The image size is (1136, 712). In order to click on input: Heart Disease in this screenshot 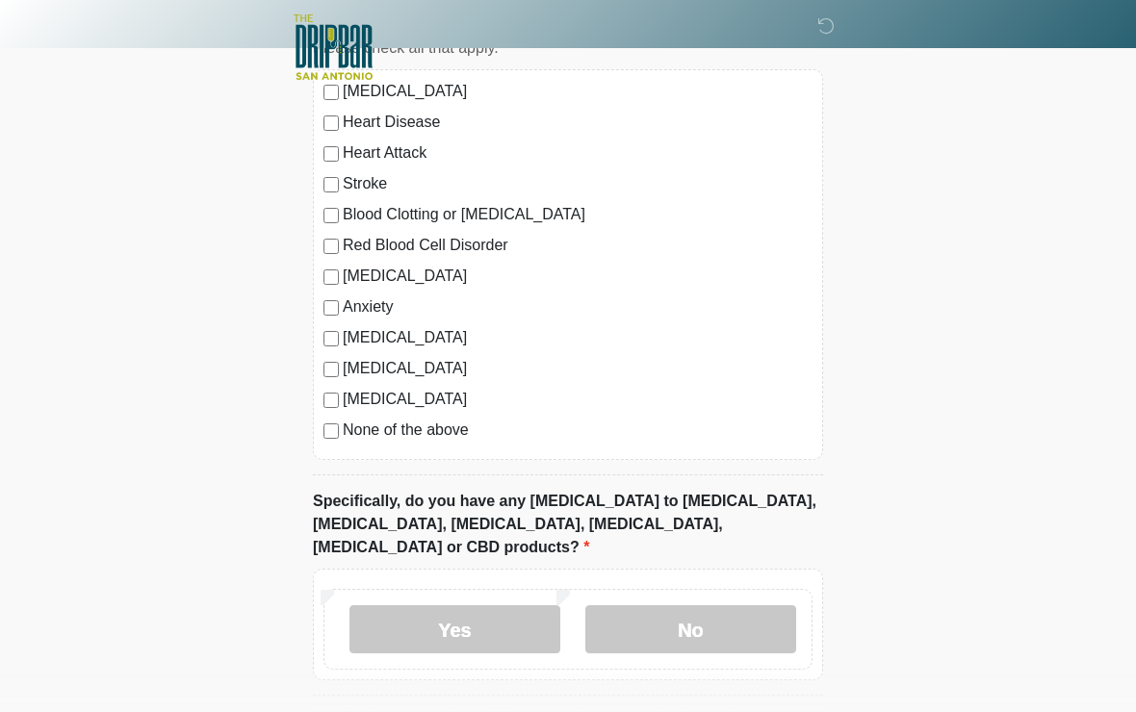, I will do `click(331, 123)`.